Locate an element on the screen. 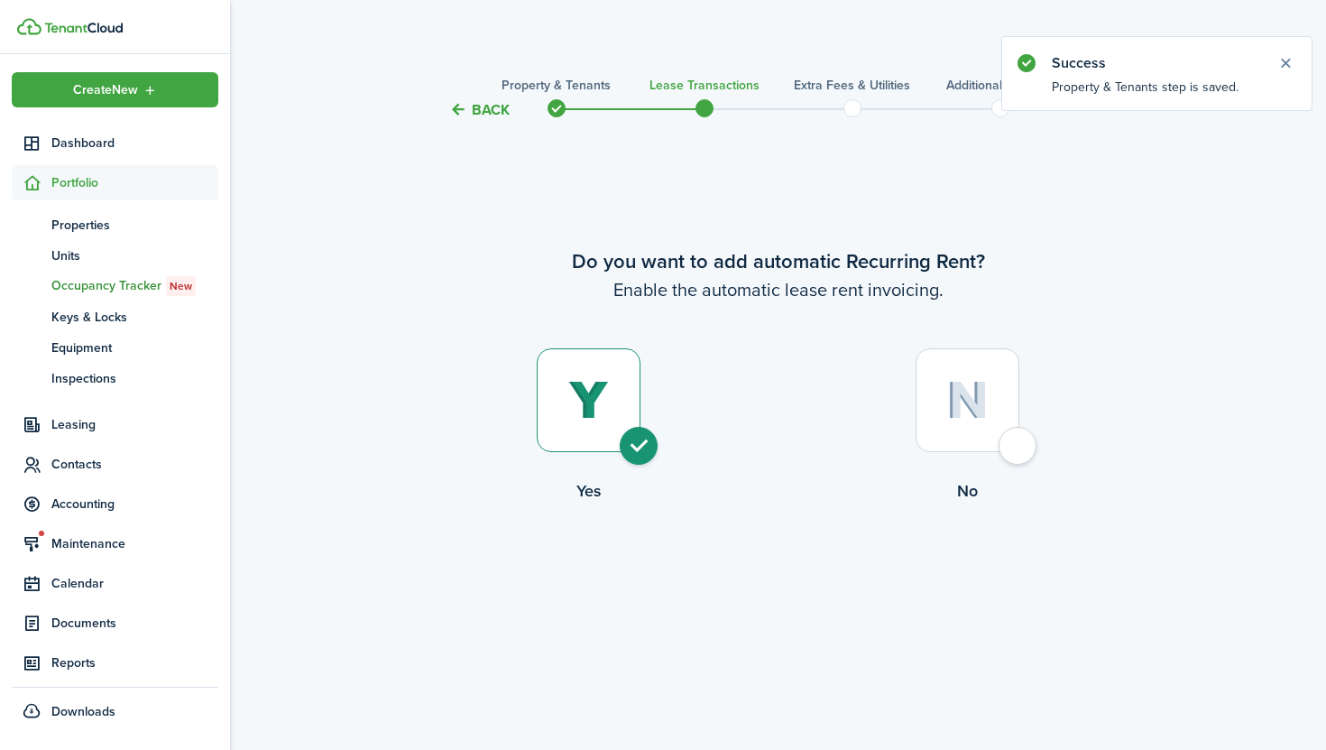 This screenshot has height=750, width=1326. span: Create New is located at coordinates (106, 90).